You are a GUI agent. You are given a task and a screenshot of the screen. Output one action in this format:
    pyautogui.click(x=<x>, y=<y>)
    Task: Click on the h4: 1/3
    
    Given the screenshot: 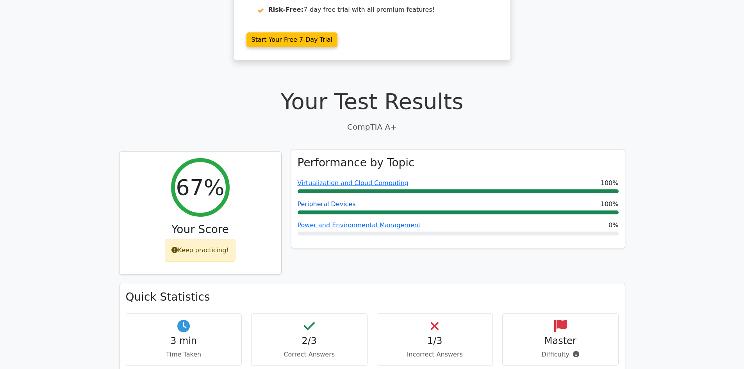 What is the action you would take?
    pyautogui.click(x=435, y=341)
    